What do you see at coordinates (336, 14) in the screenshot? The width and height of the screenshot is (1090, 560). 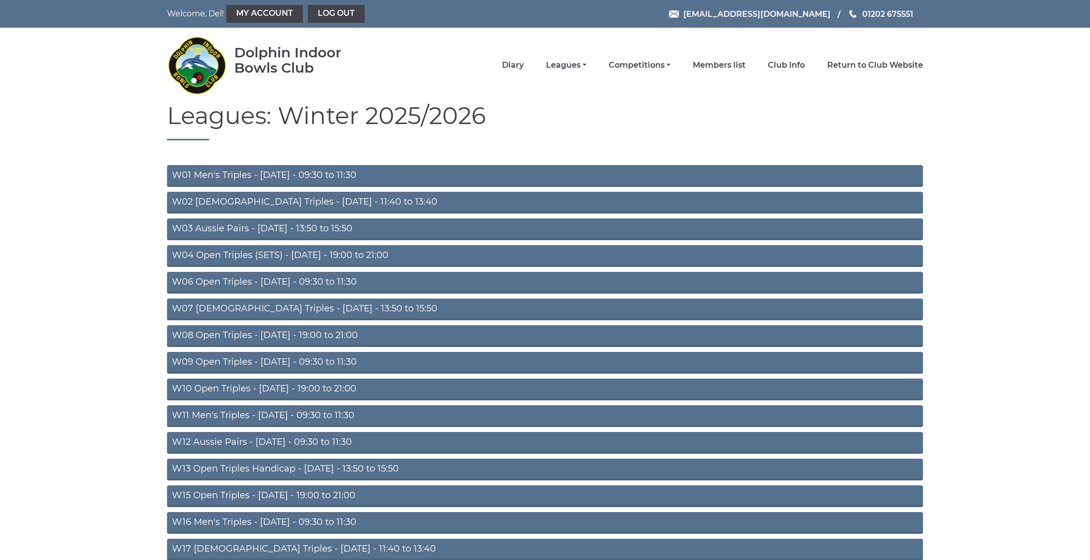 I see `a: Log out` at bounding box center [336, 14].